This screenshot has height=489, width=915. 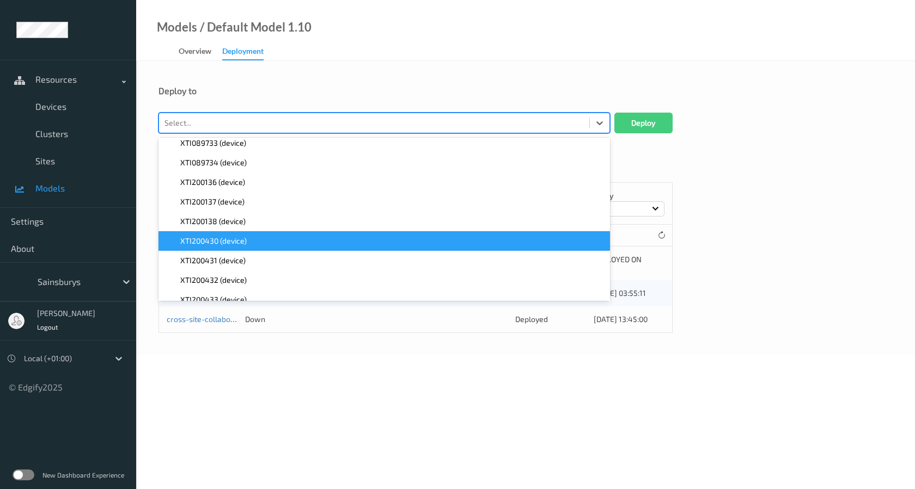 What do you see at coordinates (280, 320) in the screenshot?
I see `div: Down` at bounding box center [280, 320].